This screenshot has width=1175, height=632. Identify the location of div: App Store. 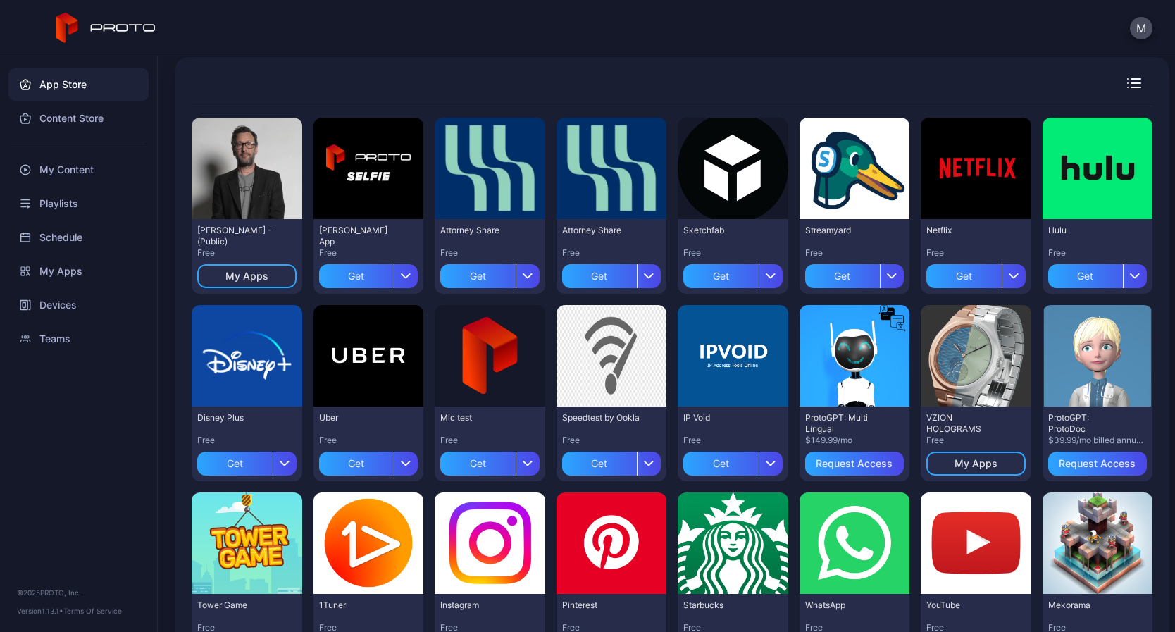
(78, 85).